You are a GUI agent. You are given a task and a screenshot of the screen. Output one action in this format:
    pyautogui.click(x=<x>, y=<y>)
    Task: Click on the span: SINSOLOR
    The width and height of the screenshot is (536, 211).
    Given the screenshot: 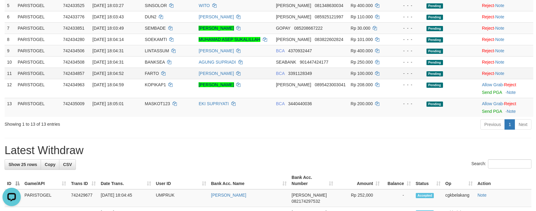 What is the action you would take?
    pyautogui.click(x=156, y=6)
    